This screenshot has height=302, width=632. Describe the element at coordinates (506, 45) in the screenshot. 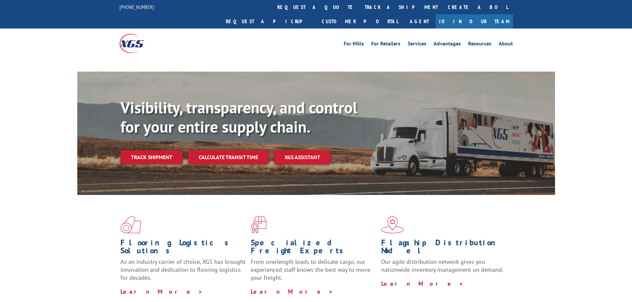

I see `a: About` at that location.